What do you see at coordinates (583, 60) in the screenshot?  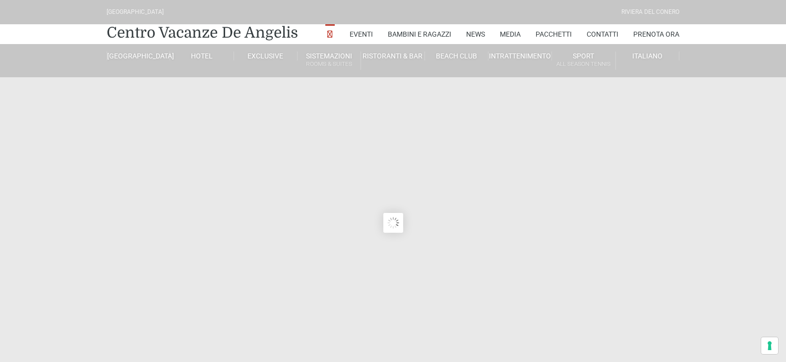 I see `a: SportAll Season Tennis` at bounding box center [583, 60].